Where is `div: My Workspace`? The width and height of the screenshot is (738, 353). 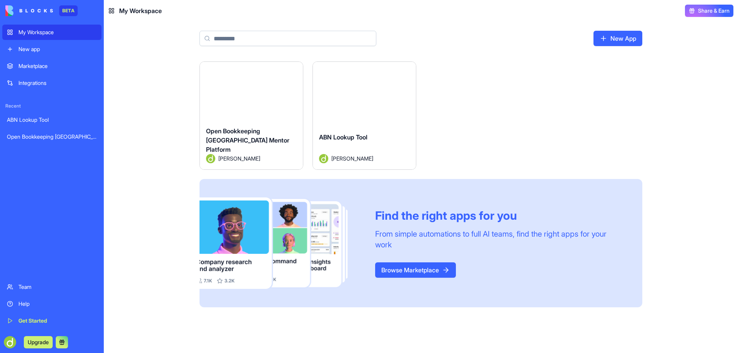
div: My Workspace is located at coordinates (58, 32).